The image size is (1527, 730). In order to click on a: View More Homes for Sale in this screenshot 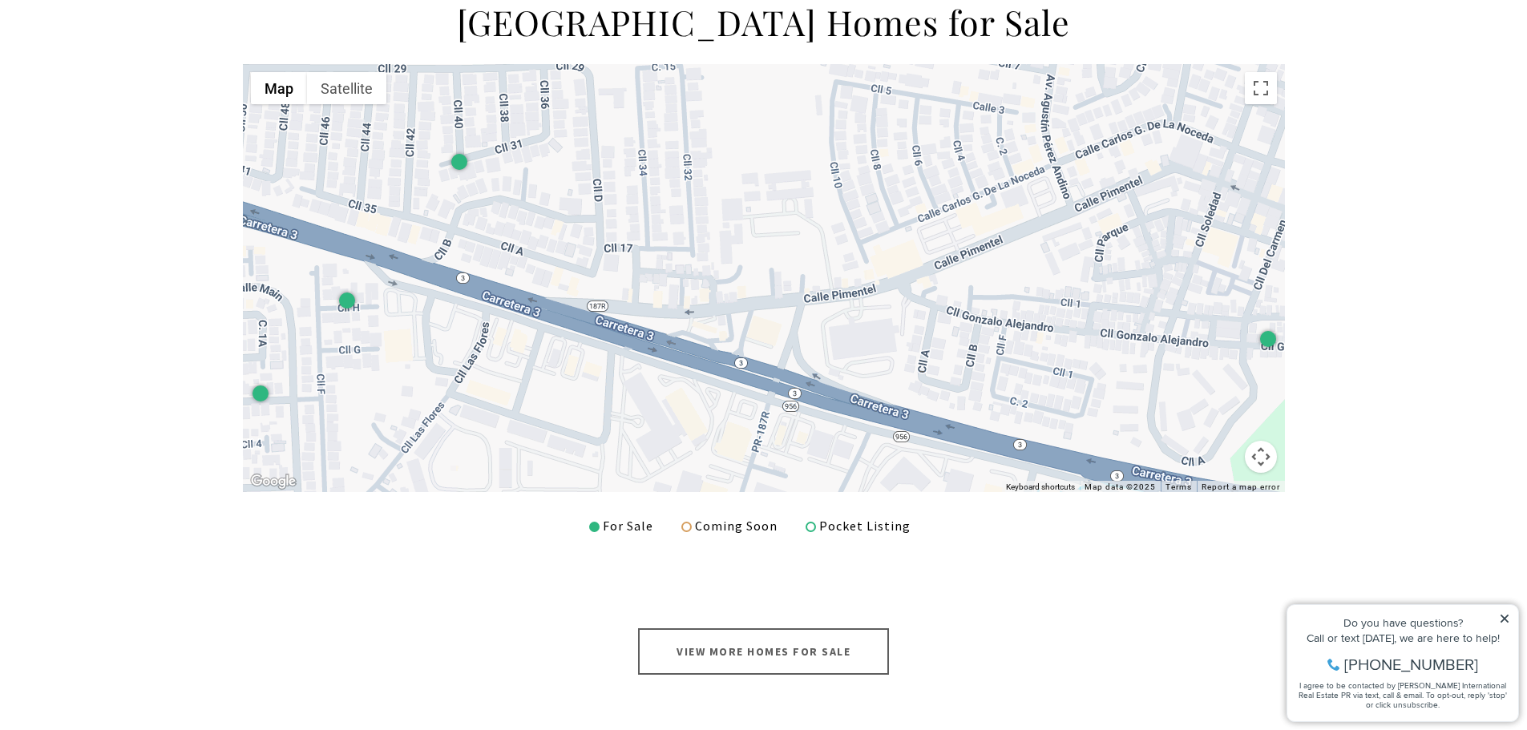, I will do `click(763, 652)`.